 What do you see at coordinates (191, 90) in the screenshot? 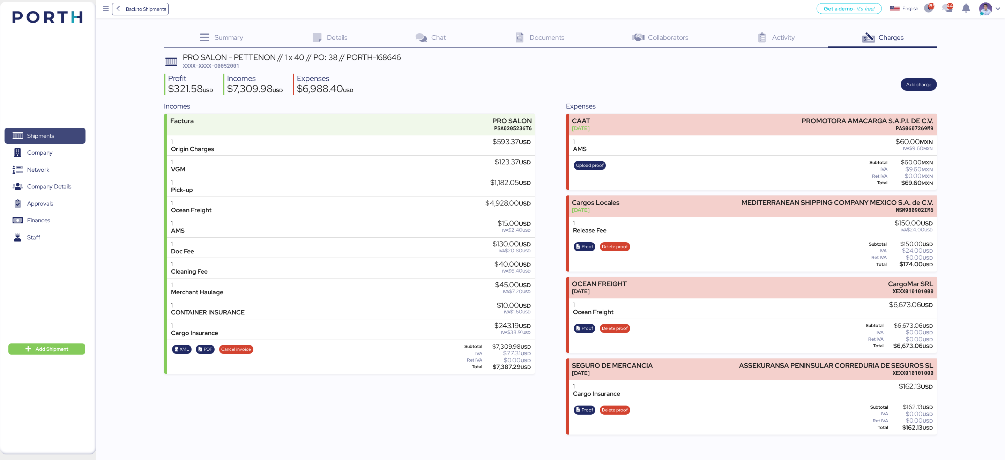
I see `div: $321.58` at bounding box center [191, 90].